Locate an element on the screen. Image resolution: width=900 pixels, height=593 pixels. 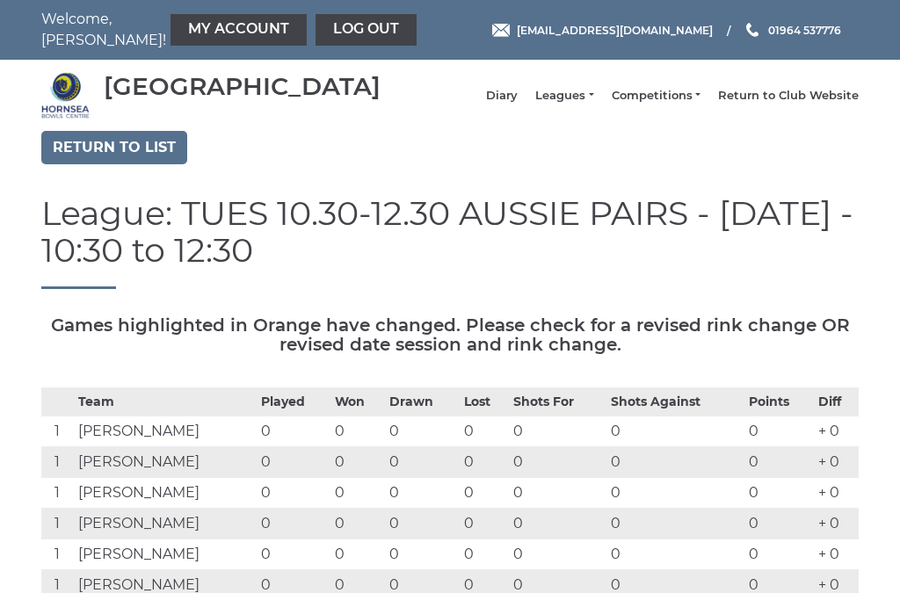
th: Points is located at coordinates (779, 402).